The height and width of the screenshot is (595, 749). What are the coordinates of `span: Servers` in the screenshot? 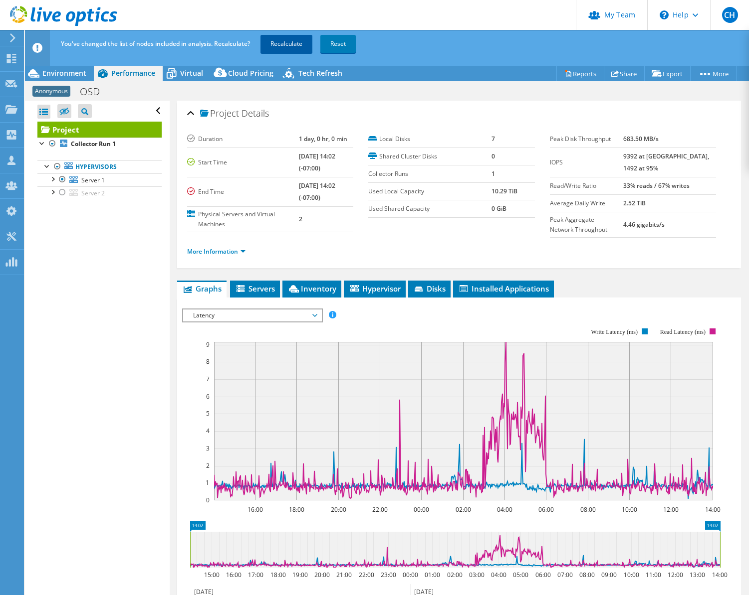 It's located at (255, 289).